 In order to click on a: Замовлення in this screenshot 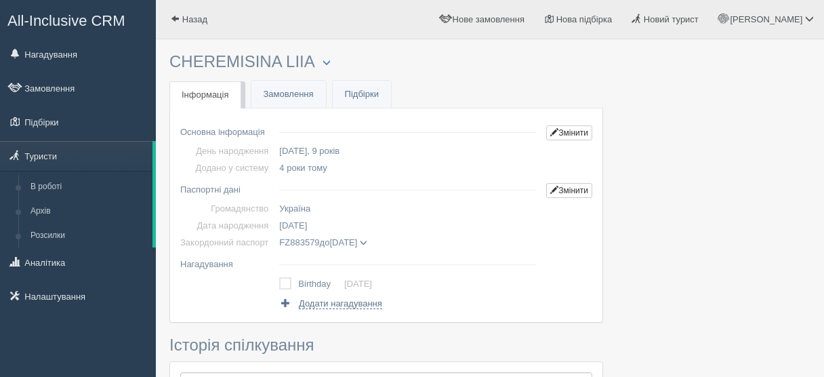, I will do `click(289, 94)`.